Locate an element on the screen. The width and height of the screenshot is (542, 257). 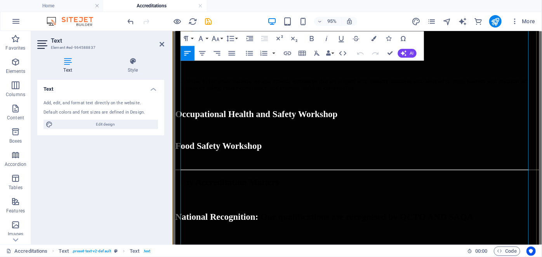
p: Favorites is located at coordinates (15, 48).